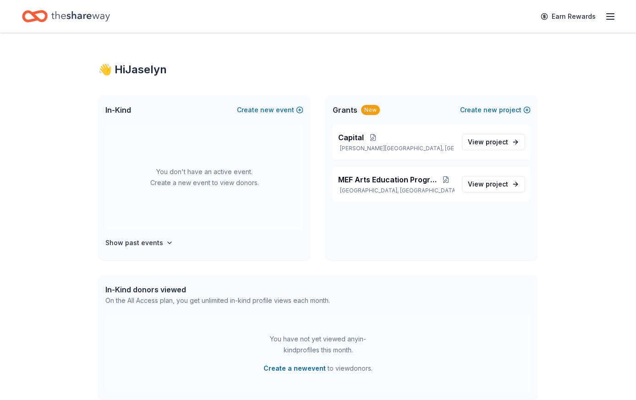 The image size is (636, 400). I want to click on div: On the All Access plan, you get unlimited in-kind profile views each month., so click(218, 300).